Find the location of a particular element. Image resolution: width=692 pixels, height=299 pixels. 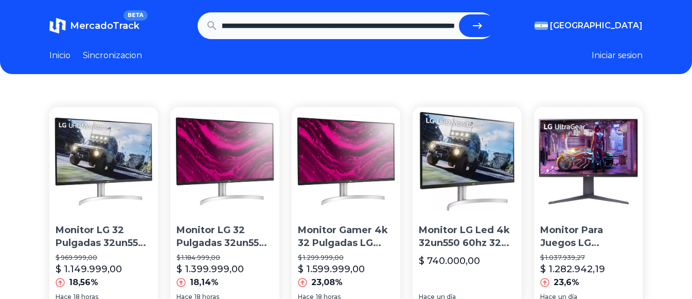

p: 18,56% is located at coordinates (83, 283).